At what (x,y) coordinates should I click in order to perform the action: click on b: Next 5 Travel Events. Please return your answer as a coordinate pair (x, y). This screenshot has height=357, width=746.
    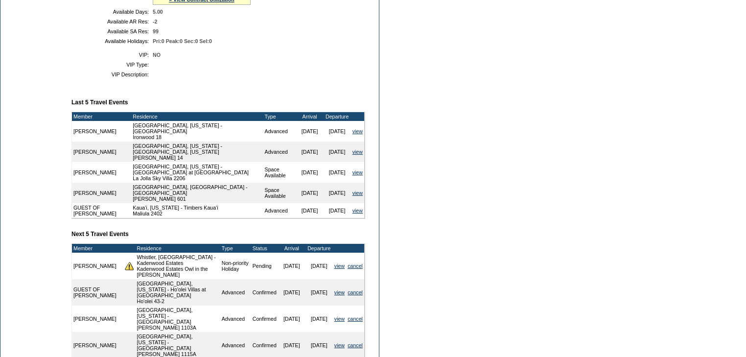
    Looking at the image, I should click on (100, 234).